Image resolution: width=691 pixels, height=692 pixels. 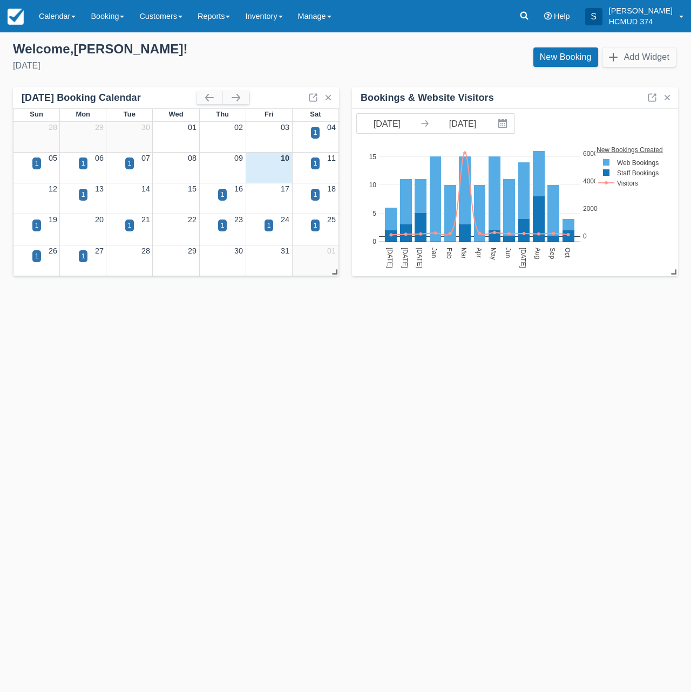 I want to click on button: Add Widget, so click(x=639, y=57).